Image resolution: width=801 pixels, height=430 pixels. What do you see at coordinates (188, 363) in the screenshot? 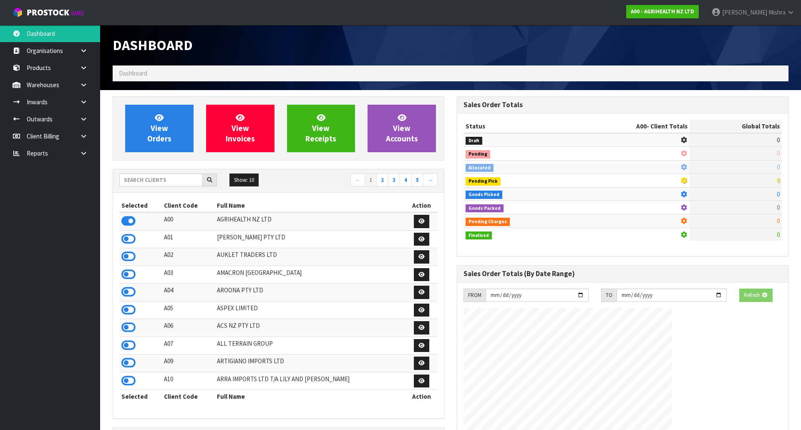
I see `td: A09` at bounding box center [188, 363].